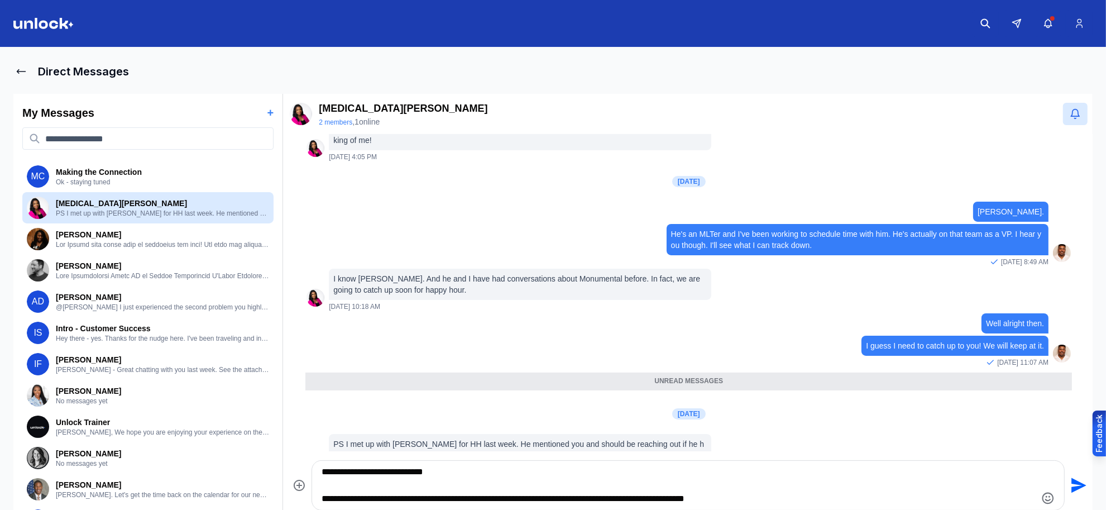  What do you see at coordinates (162, 244) in the screenshot?
I see `p: Lor Ipsumd sita conse adip el seddoeius tem inci! Utl etdo mag aliquaenim adm ven qu nostrude ull...` at bounding box center [162, 244].